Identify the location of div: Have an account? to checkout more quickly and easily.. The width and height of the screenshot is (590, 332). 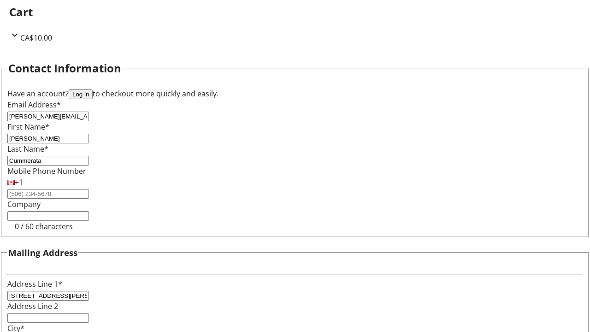
(295, 94).